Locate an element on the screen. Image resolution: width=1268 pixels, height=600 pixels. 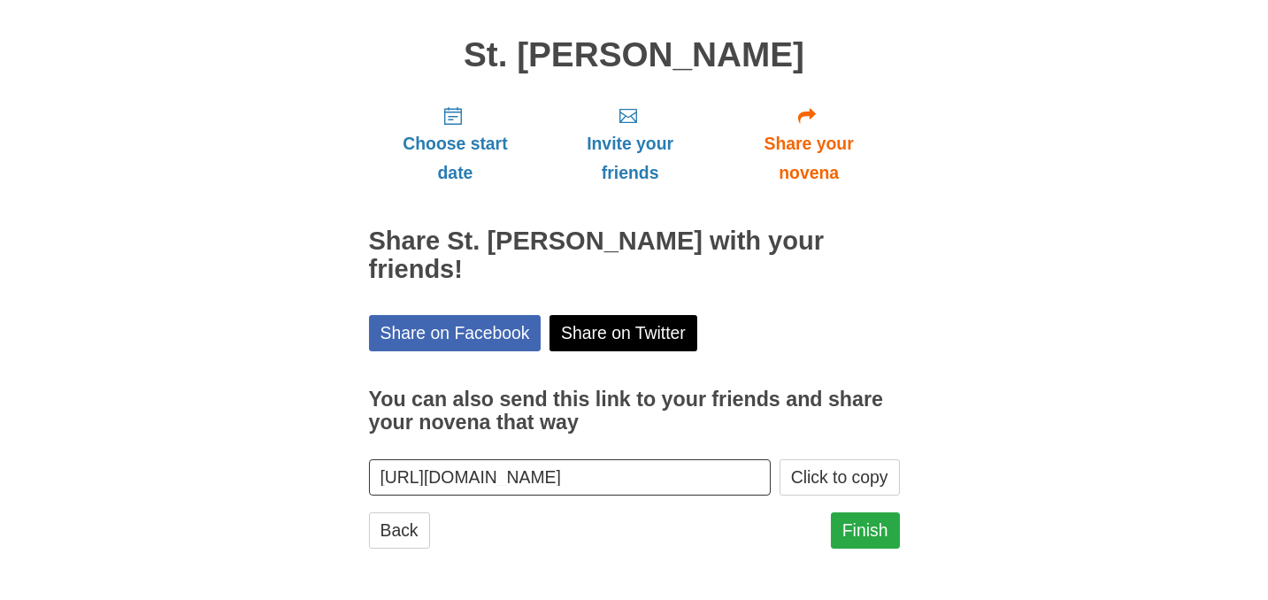
a: Share on Twitter is located at coordinates (623, 333).